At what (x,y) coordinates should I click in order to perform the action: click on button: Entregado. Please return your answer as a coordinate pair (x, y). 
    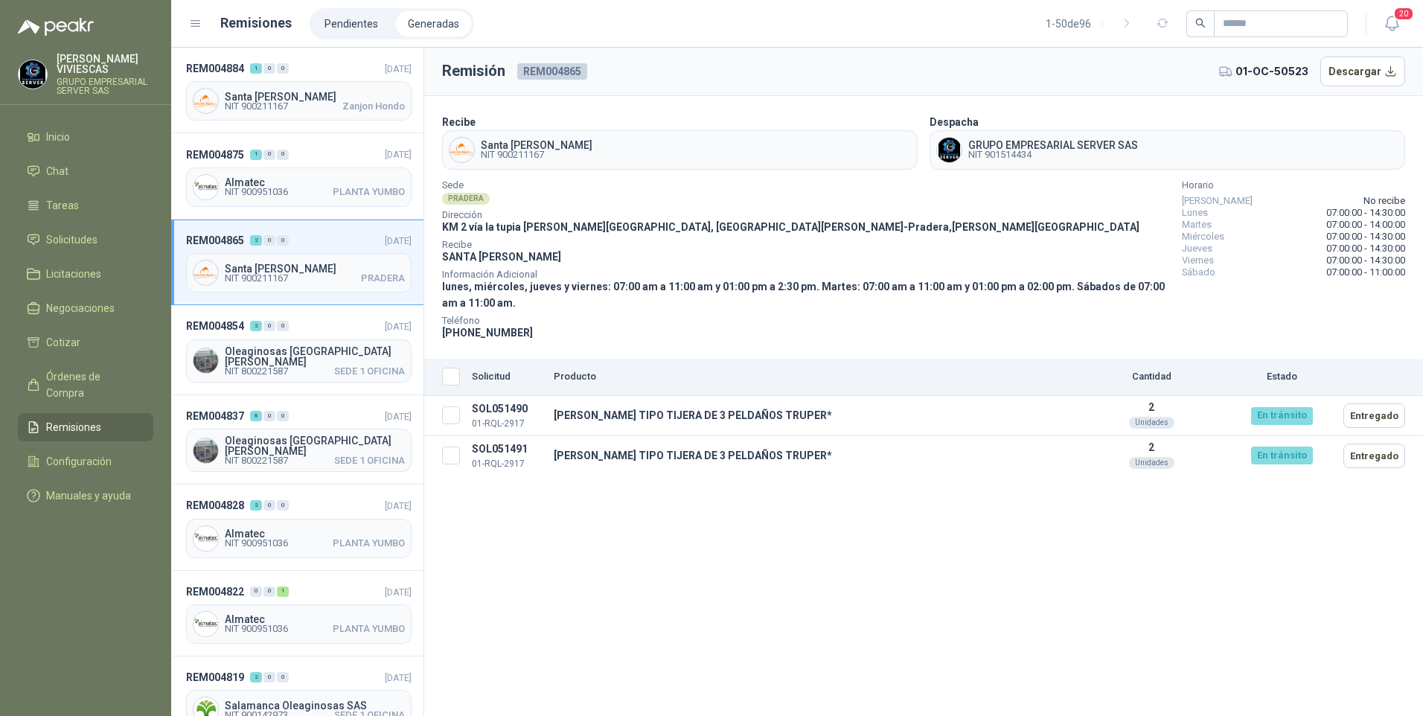
    Looking at the image, I should click on (1374, 456).